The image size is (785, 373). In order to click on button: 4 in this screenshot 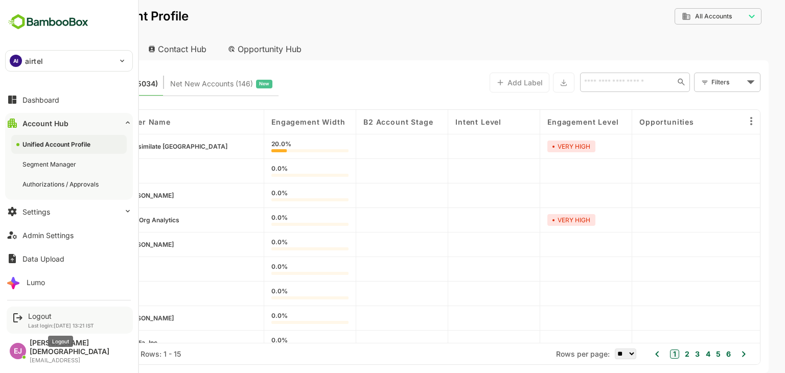, I will do `click(671, 354)`.